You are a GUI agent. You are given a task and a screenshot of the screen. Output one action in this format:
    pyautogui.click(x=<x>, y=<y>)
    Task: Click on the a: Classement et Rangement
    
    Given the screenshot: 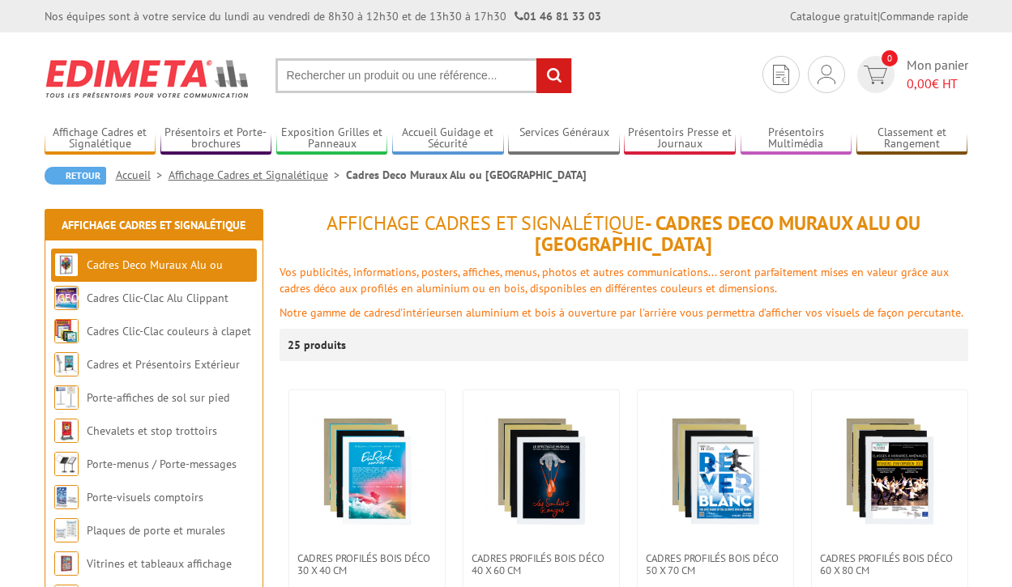 What is the action you would take?
    pyautogui.click(x=912, y=139)
    